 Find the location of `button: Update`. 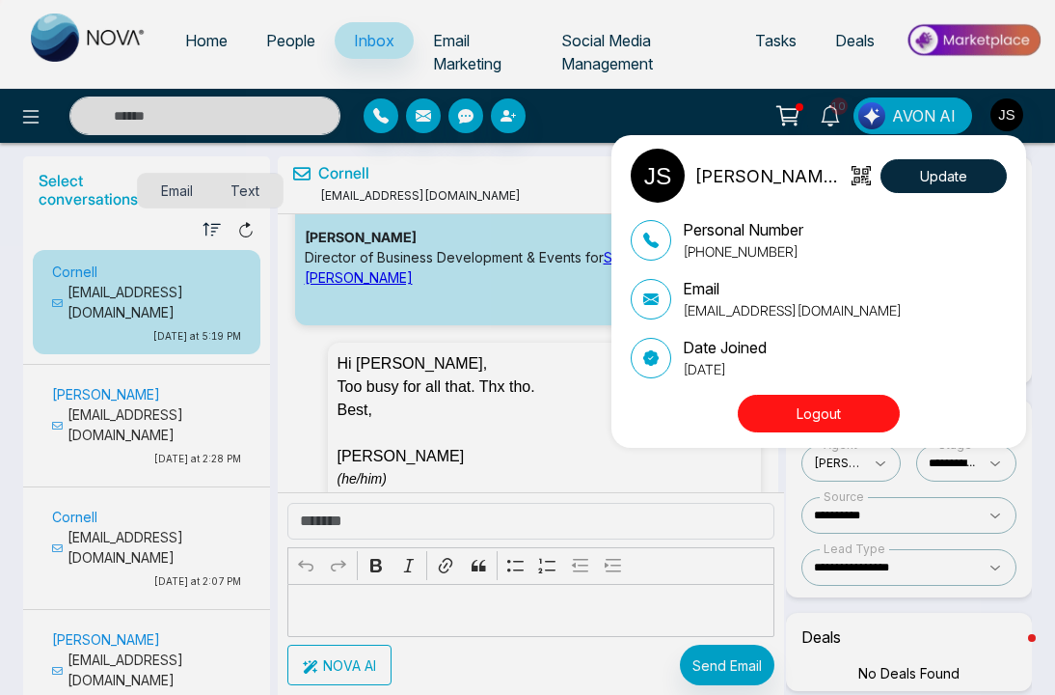

button: Update is located at coordinates (944, 176).